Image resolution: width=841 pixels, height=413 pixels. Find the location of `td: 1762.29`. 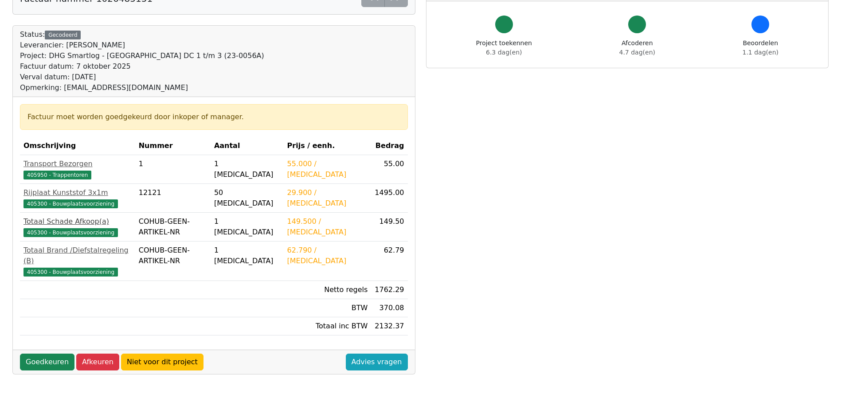

td: 1762.29 is located at coordinates (389, 290).